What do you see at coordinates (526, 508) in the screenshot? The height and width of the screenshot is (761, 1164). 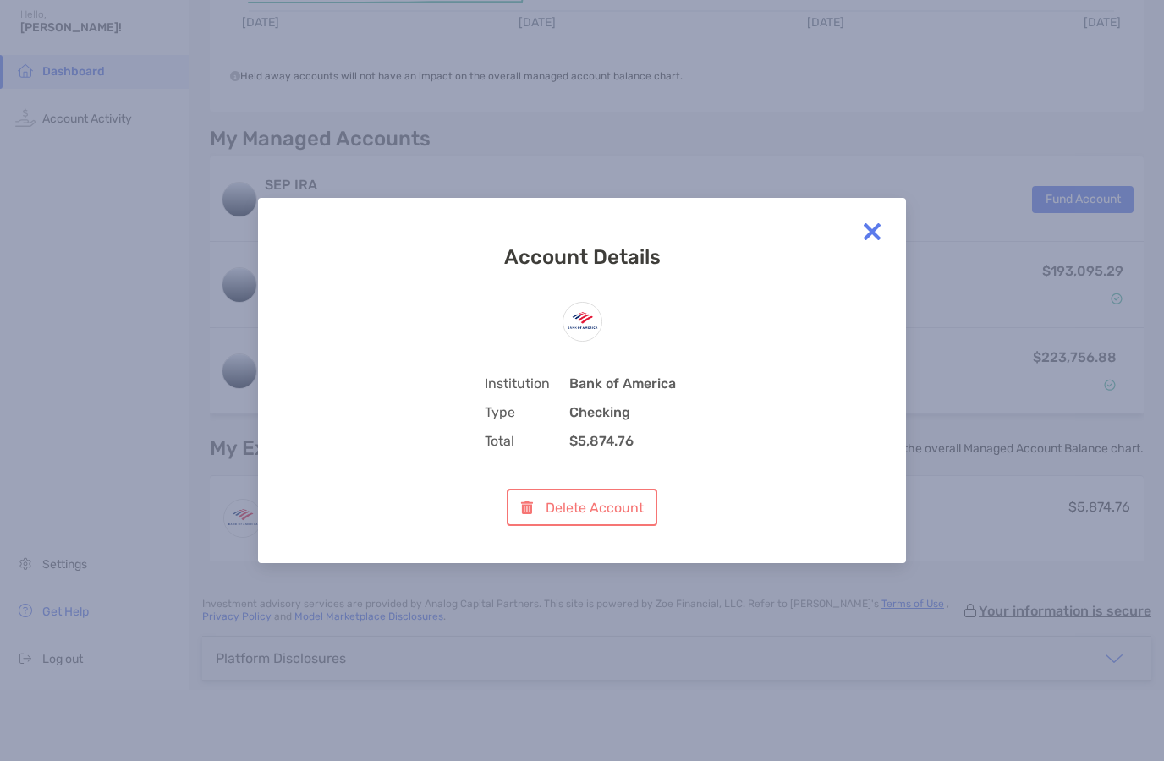 I see `img: button icon` at bounding box center [526, 508].